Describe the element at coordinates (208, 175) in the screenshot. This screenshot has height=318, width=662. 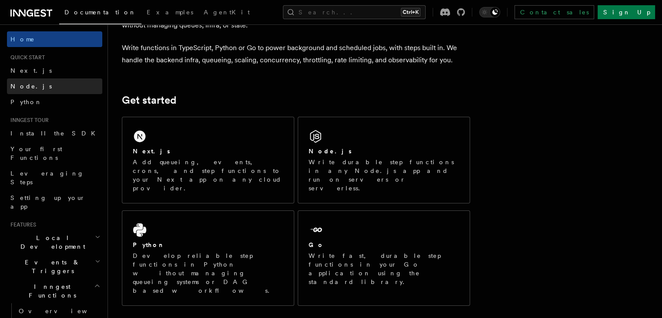
I see `p: Add queueing, events, crons, and step functions to your Next app on any cloud provider.` at that location.